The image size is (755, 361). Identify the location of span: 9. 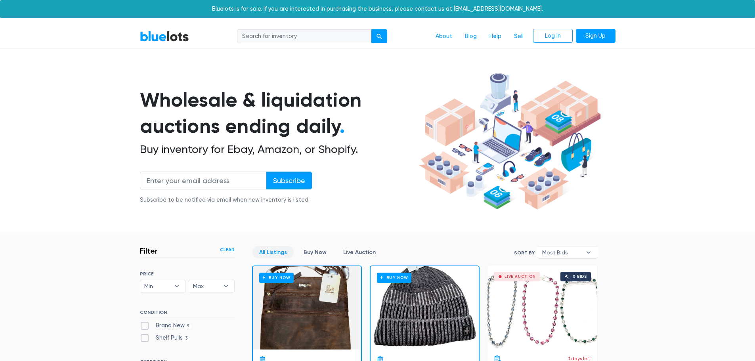
(188, 326).